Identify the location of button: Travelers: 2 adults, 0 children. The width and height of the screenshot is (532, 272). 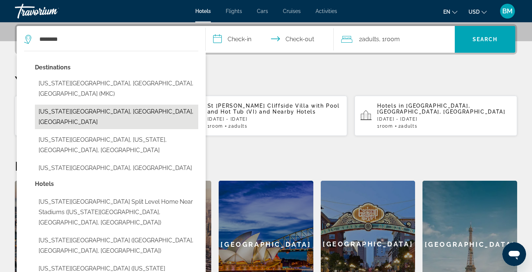
(394, 39).